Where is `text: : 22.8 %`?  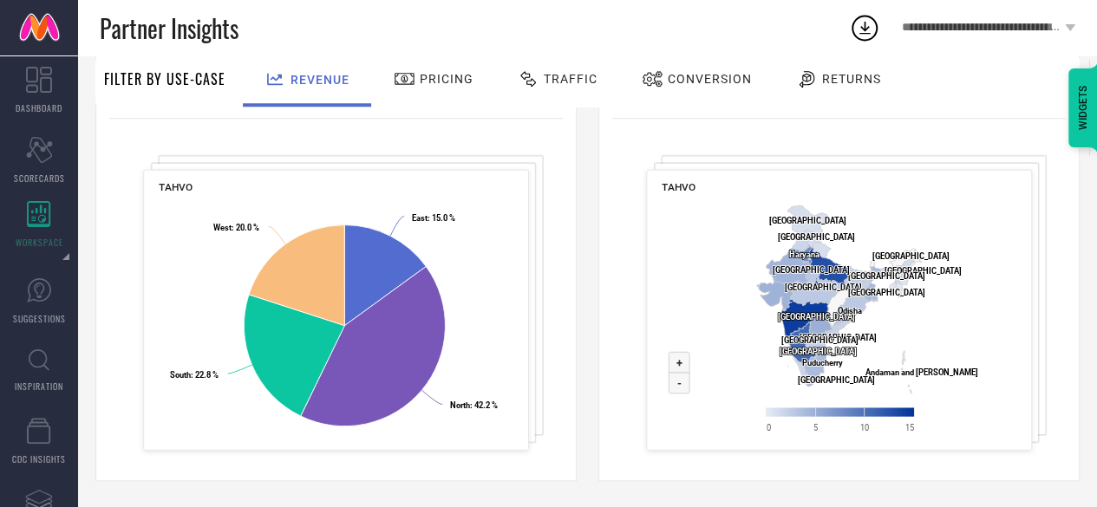 text: : 22.8 % is located at coordinates (194, 375).